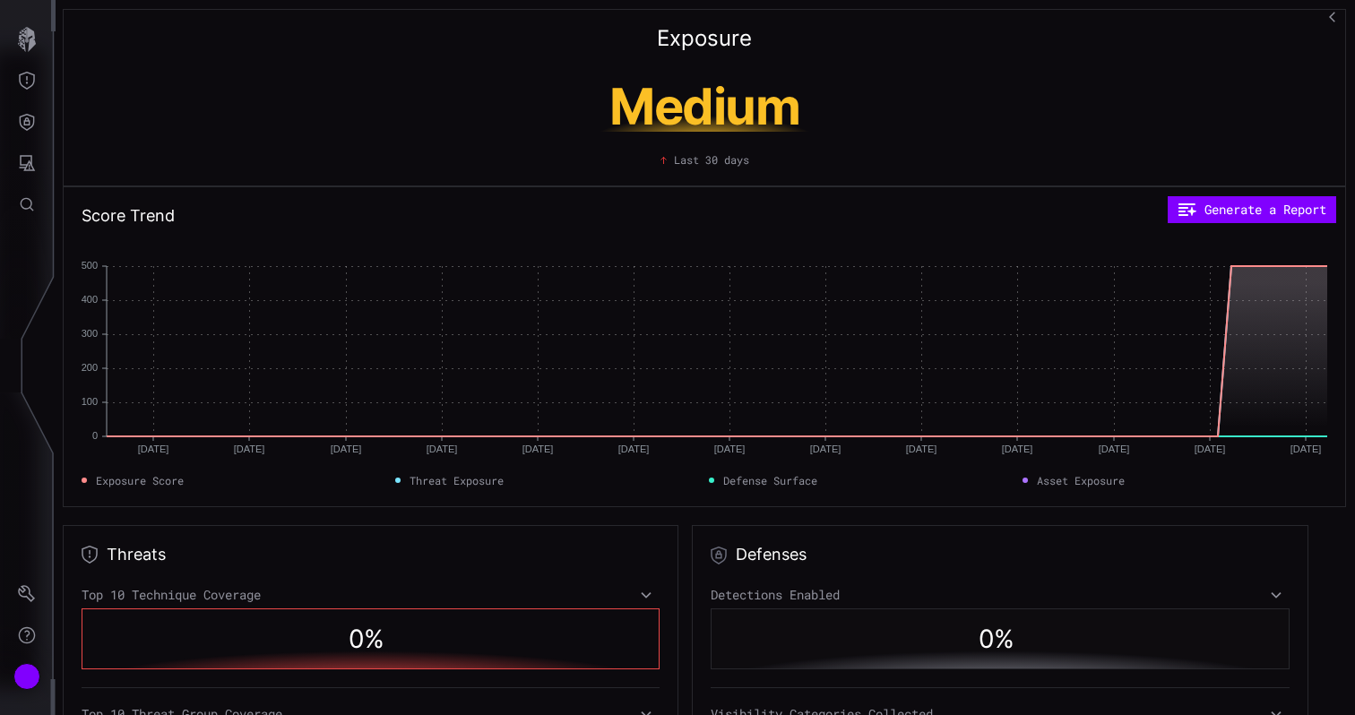 The width and height of the screenshot is (1355, 715). Describe the element at coordinates (704, 107) in the screenshot. I see `h1: Medium` at that location.